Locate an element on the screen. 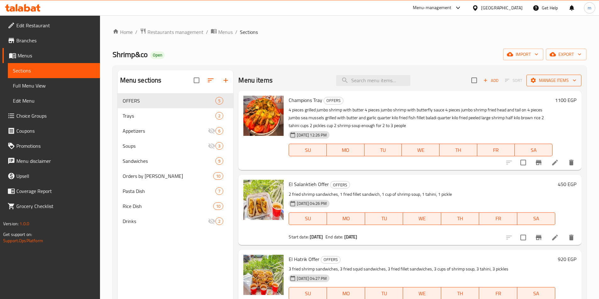 The height and width of the screenshot is (299, 599). span: Edit Restaurant is located at coordinates (56, 25).